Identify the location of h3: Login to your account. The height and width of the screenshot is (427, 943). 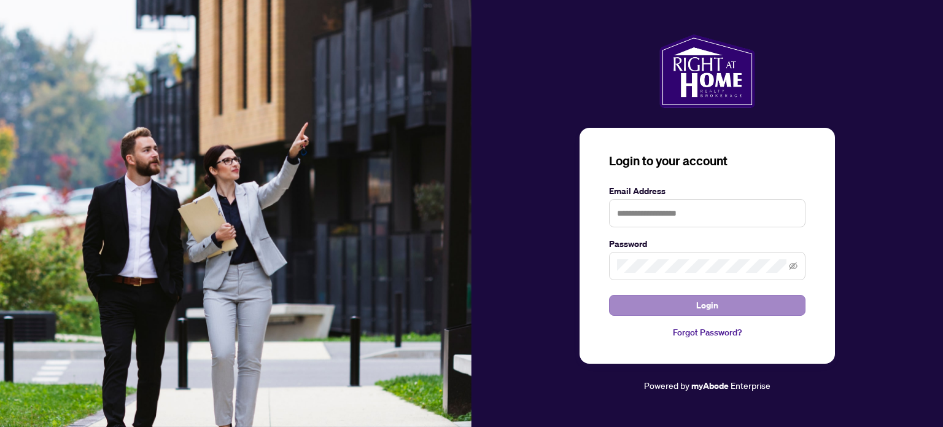
(707, 161).